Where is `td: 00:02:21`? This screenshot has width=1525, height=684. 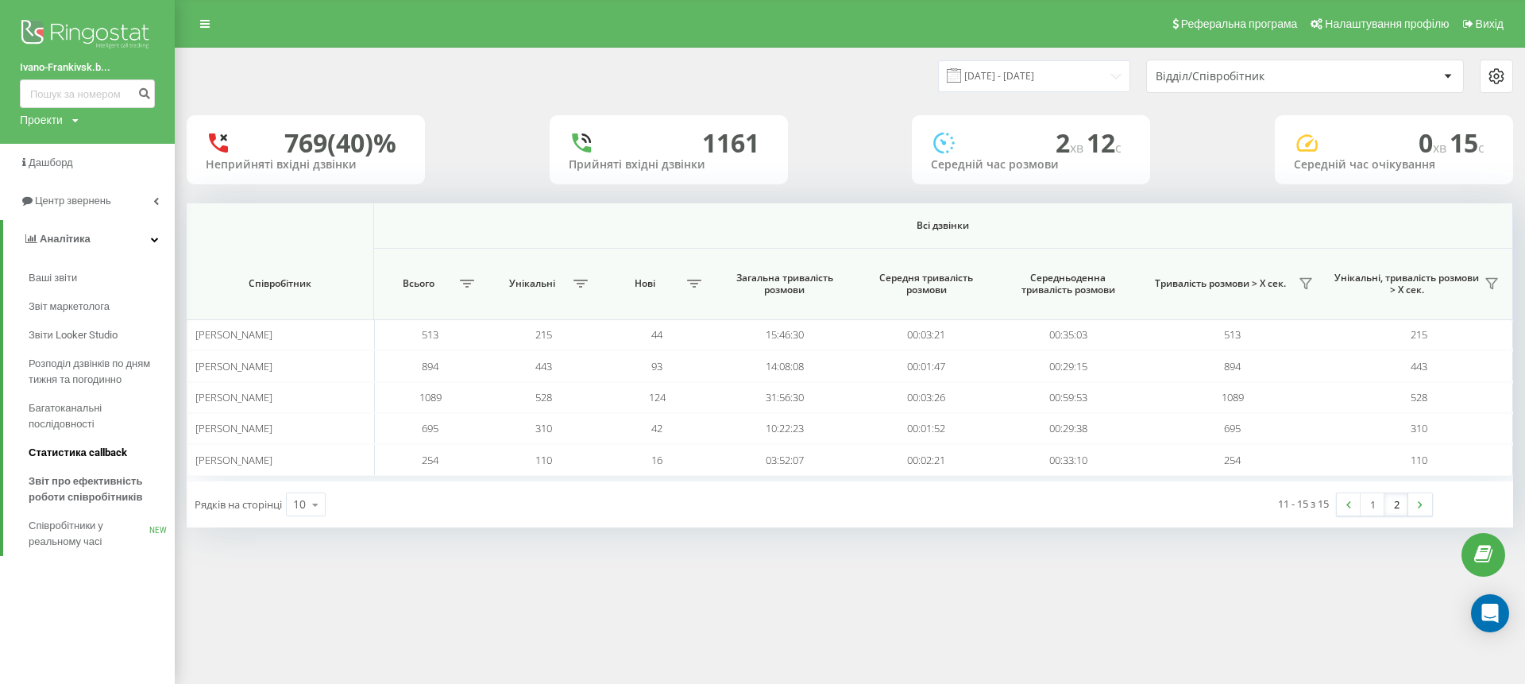
td: 00:02:21 is located at coordinates (926, 459).